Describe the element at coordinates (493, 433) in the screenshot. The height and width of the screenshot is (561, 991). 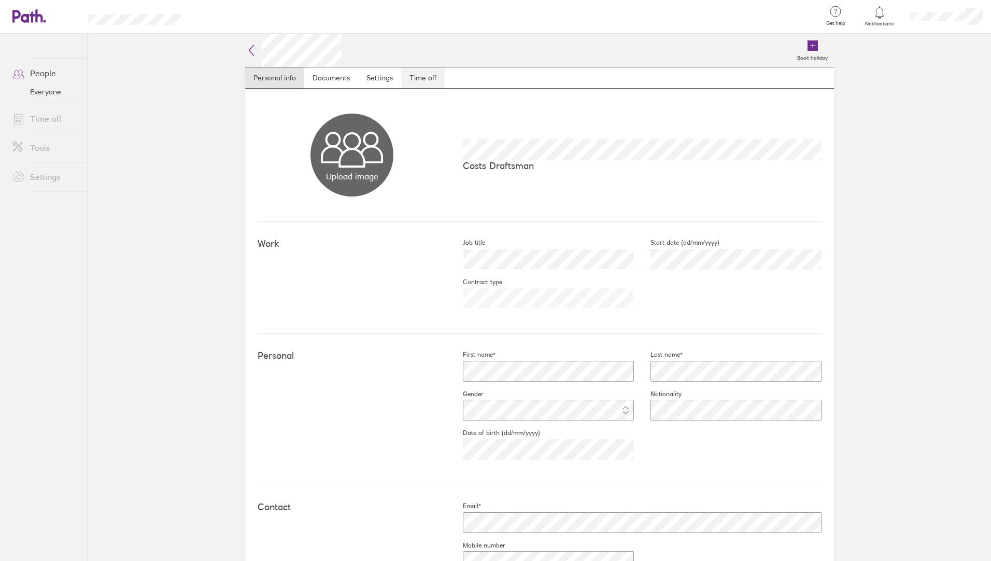
I see `label: Date of birth (dd/mm/yyyy)` at that location.